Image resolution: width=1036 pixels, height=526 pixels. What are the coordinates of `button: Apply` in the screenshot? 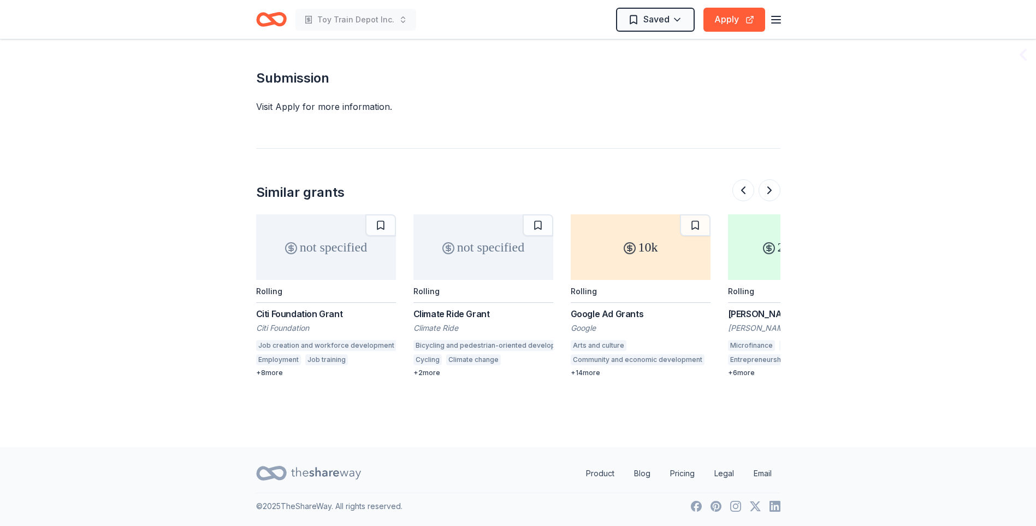 It's located at (734, 20).